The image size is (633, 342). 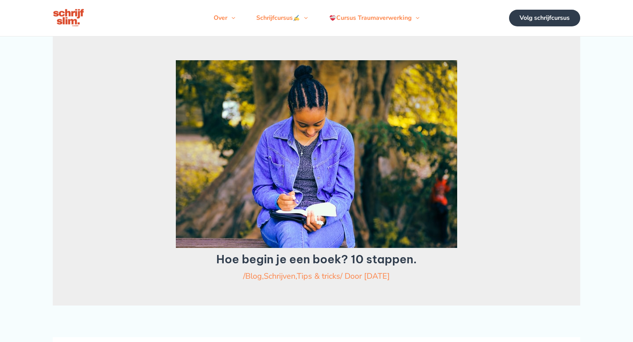 What do you see at coordinates (316, 276) in the screenshot?
I see `div: / / Door` at bounding box center [316, 276].